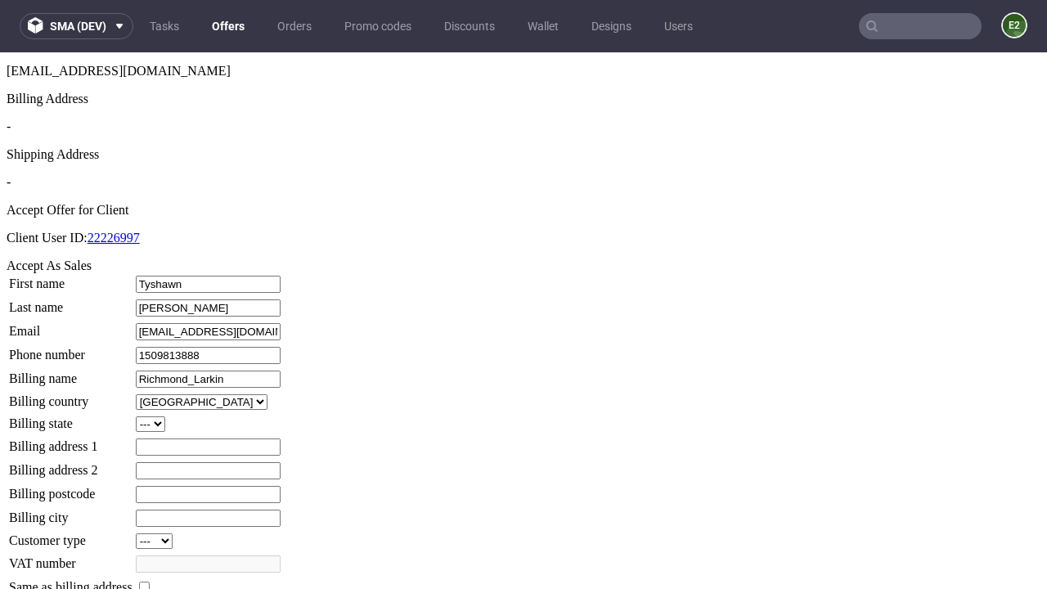 This screenshot has height=589, width=1047. What do you see at coordinates (70, 326) in the screenshot?
I see `td: Billing name` at bounding box center [70, 326].